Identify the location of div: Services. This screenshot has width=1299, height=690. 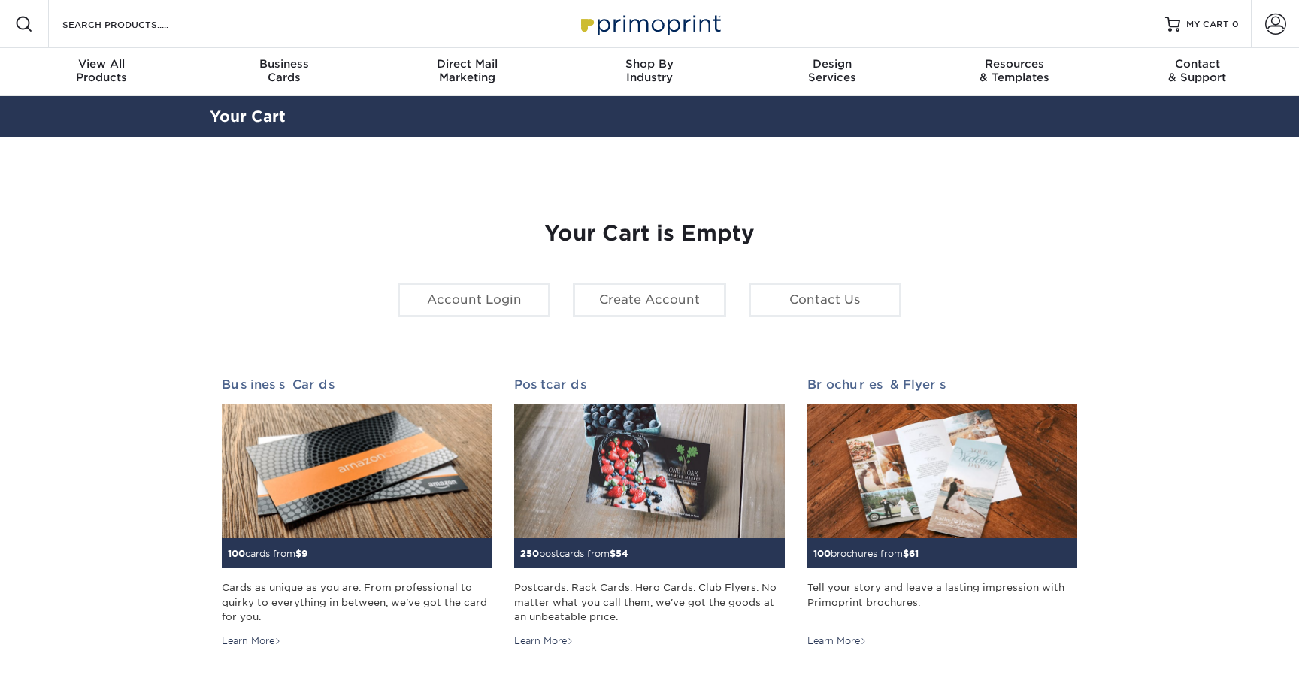
(832, 71).